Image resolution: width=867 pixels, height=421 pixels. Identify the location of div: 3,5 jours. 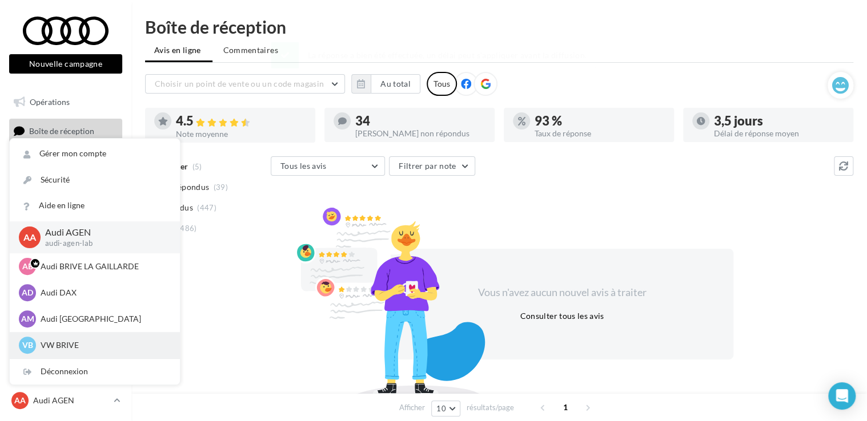
(779, 121).